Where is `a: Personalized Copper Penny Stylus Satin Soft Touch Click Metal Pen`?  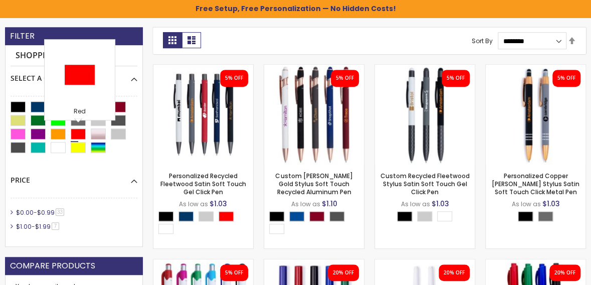
a: Personalized Copper Penny Stylus Satin Soft Touch Click Metal Pen is located at coordinates (536, 68).